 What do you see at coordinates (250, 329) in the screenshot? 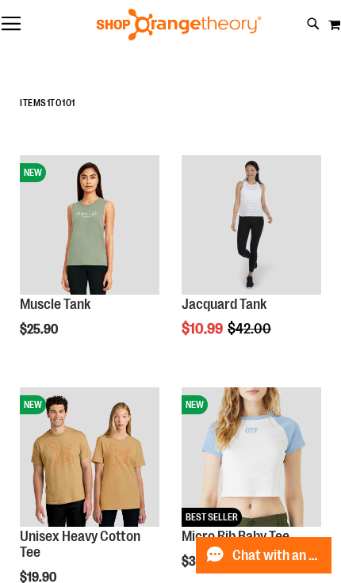
I see `span: $42.00` at bounding box center [250, 329].